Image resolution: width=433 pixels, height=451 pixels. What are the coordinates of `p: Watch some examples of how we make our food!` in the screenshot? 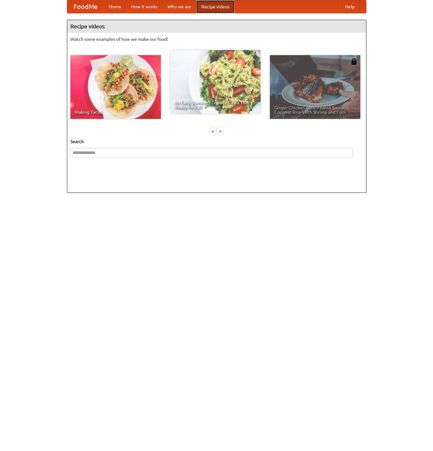 It's located at (217, 39).